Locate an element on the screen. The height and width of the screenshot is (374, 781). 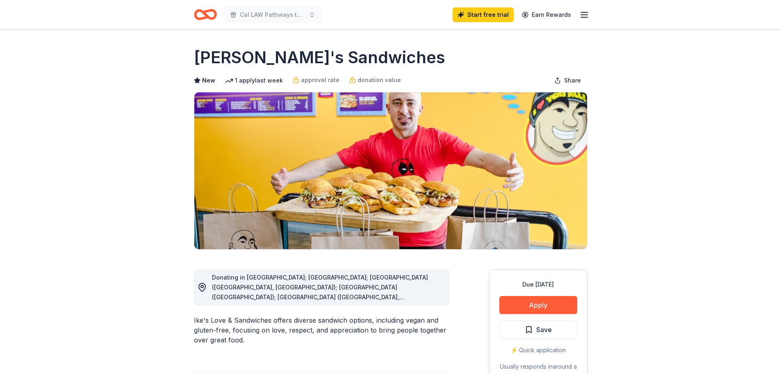
span: donation value is located at coordinates (379, 80).